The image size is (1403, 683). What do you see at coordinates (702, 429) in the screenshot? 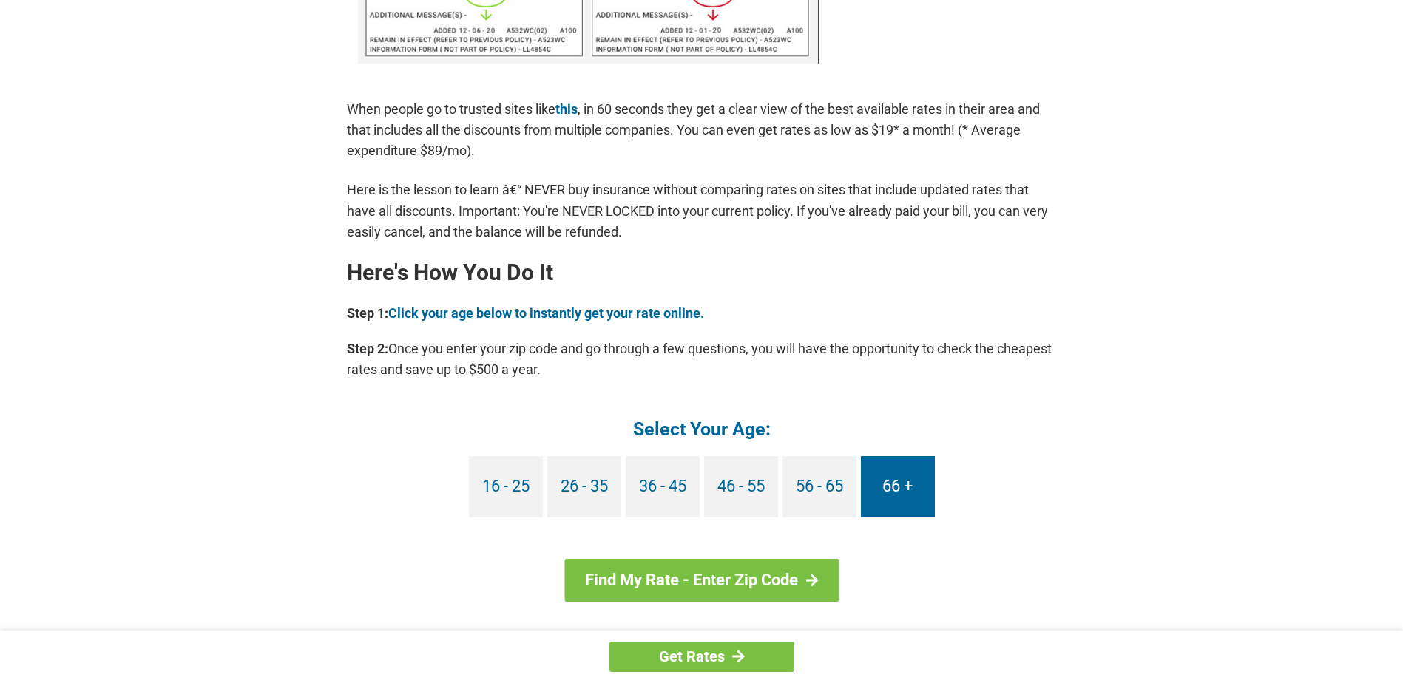
I see `h4: Select Your Age:` at bounding box center [702, 429].